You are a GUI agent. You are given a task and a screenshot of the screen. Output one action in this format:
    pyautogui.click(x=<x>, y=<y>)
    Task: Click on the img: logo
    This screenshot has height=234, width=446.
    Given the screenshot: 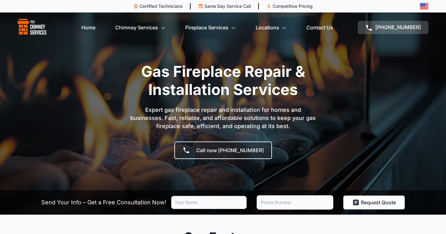 What is the action you would take?
    pyautogui.click(x=32, y=28)
    